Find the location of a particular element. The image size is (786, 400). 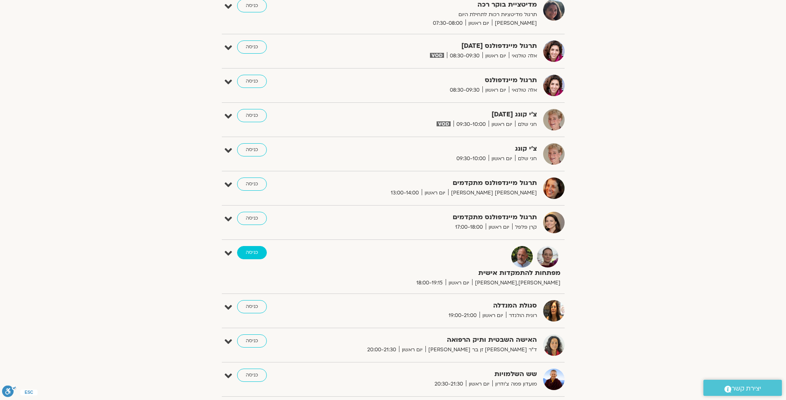

span: 07:30-08:00 is located at coordinates (448, 23).